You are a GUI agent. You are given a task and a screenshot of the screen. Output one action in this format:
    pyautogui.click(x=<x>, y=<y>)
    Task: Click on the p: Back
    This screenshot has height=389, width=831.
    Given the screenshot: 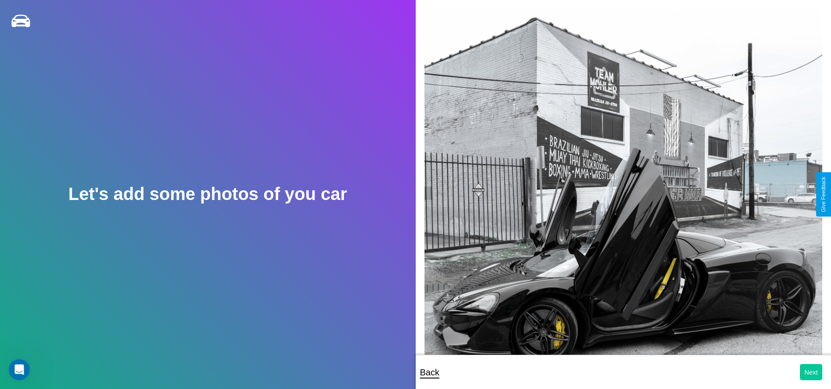 What is the action you would take?
    pyautogui.click(x=430, y=372)
    